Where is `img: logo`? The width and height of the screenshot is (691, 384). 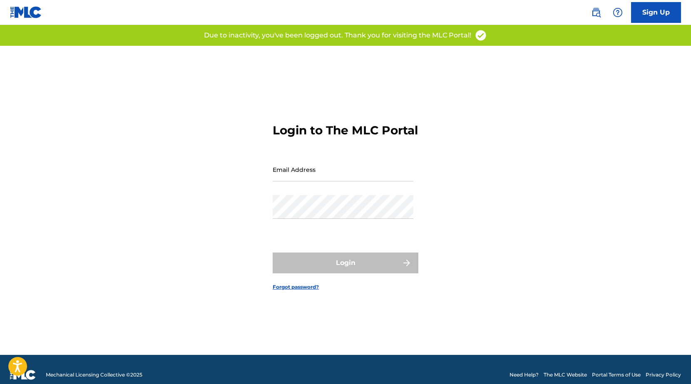 img: logo is located at coordinates (23, 375).